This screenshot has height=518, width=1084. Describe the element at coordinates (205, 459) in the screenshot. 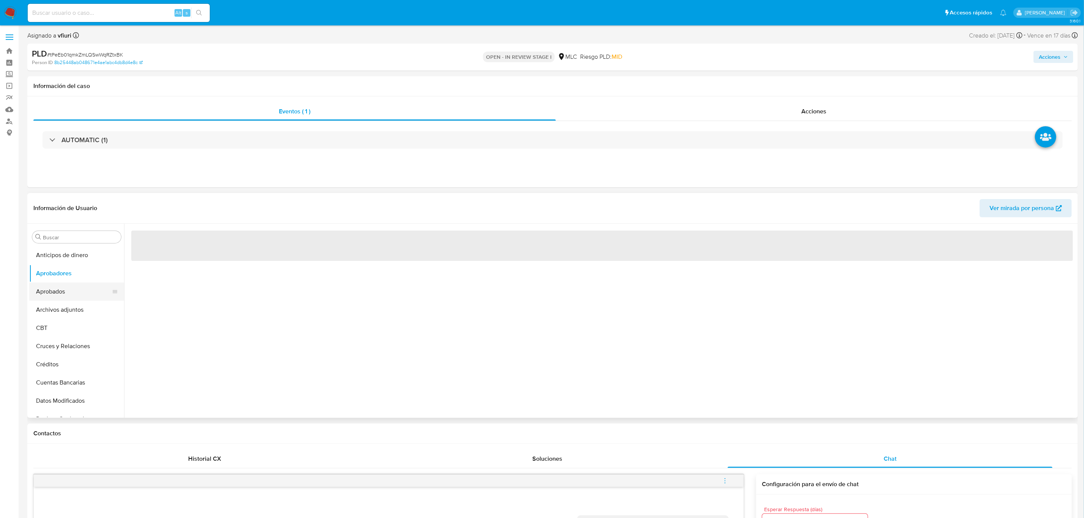

I see `span: Historial CX` at that location.